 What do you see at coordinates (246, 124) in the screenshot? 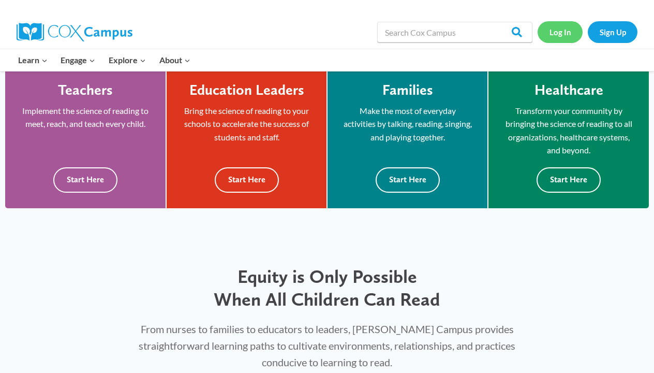
I see `p: Bring the science of reading to your schools to accelerate the success of students and staff.` at bounding box center [246, 124].